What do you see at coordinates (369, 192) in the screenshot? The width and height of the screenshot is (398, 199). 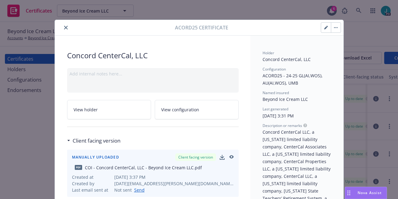 I see `span: Nova Assist` at bounding box center [369, 192].